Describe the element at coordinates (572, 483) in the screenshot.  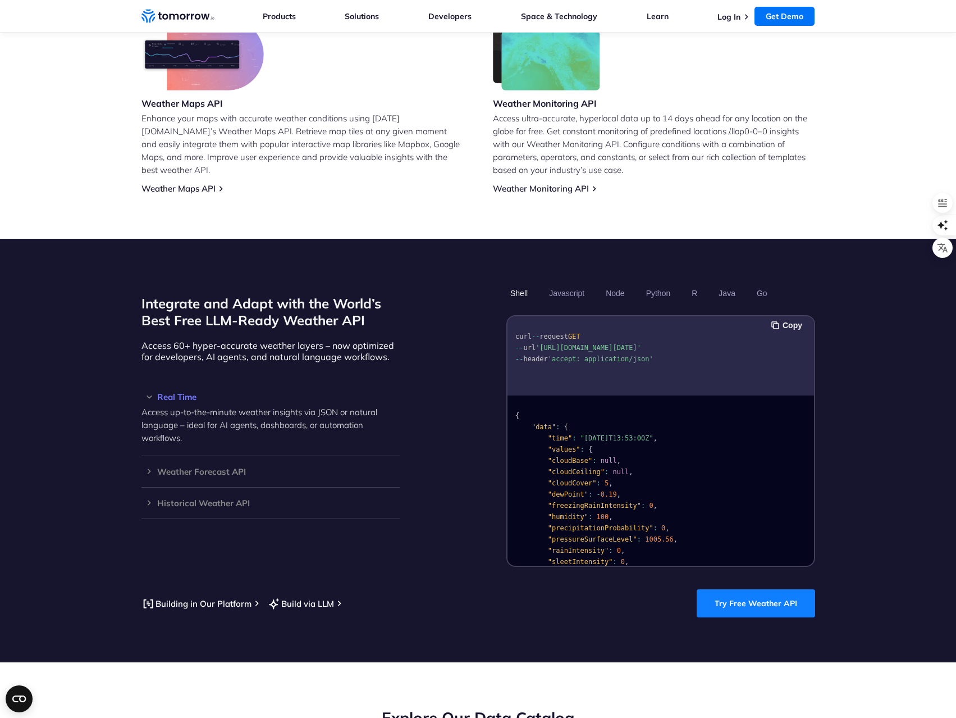
I see `span: "cloudCover"` at that location.